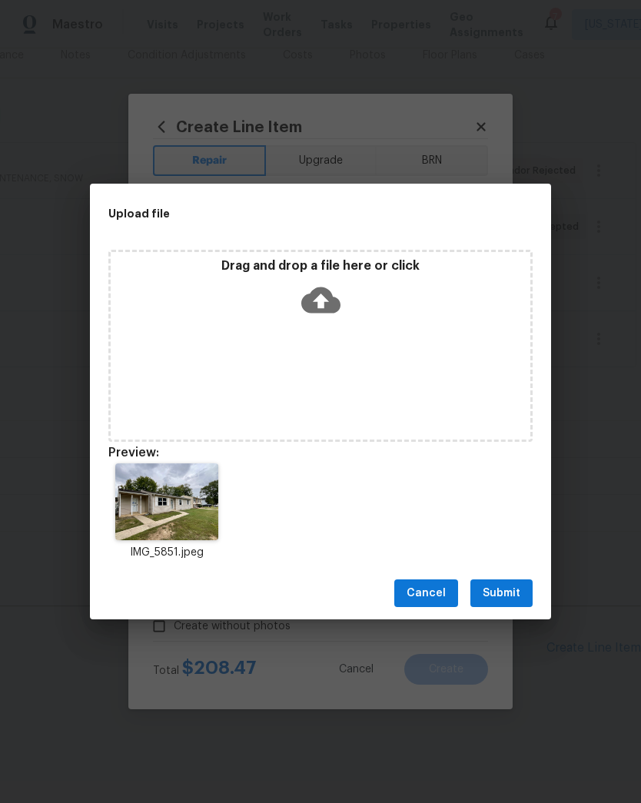  I want to click on p: IMG_5851.jpeg, so click(167, 552).